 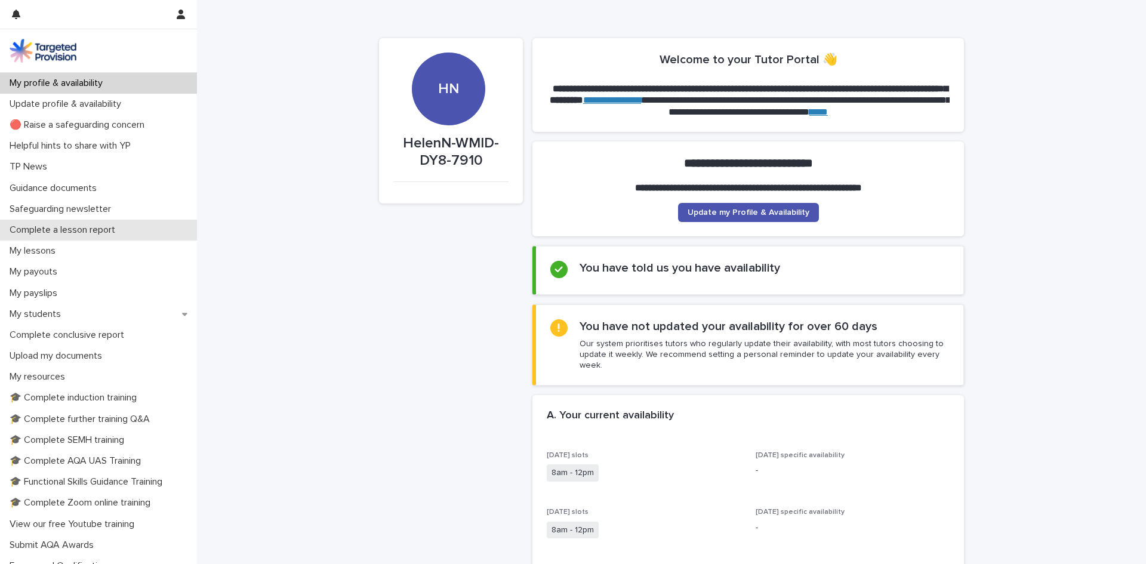 I want to click on p: Helpful hints to share with YP, so click(x=72, y=146).